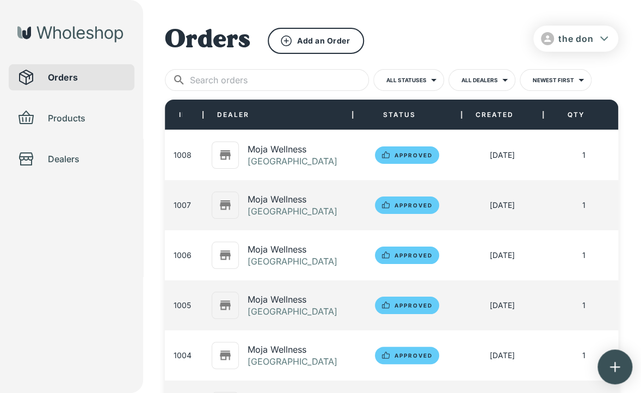 This screenshot has height=393, width=641. What do you see at coordinates (86, 159) in the screenshot?
I see `span: Dealers` at bounding box center [86, 159].